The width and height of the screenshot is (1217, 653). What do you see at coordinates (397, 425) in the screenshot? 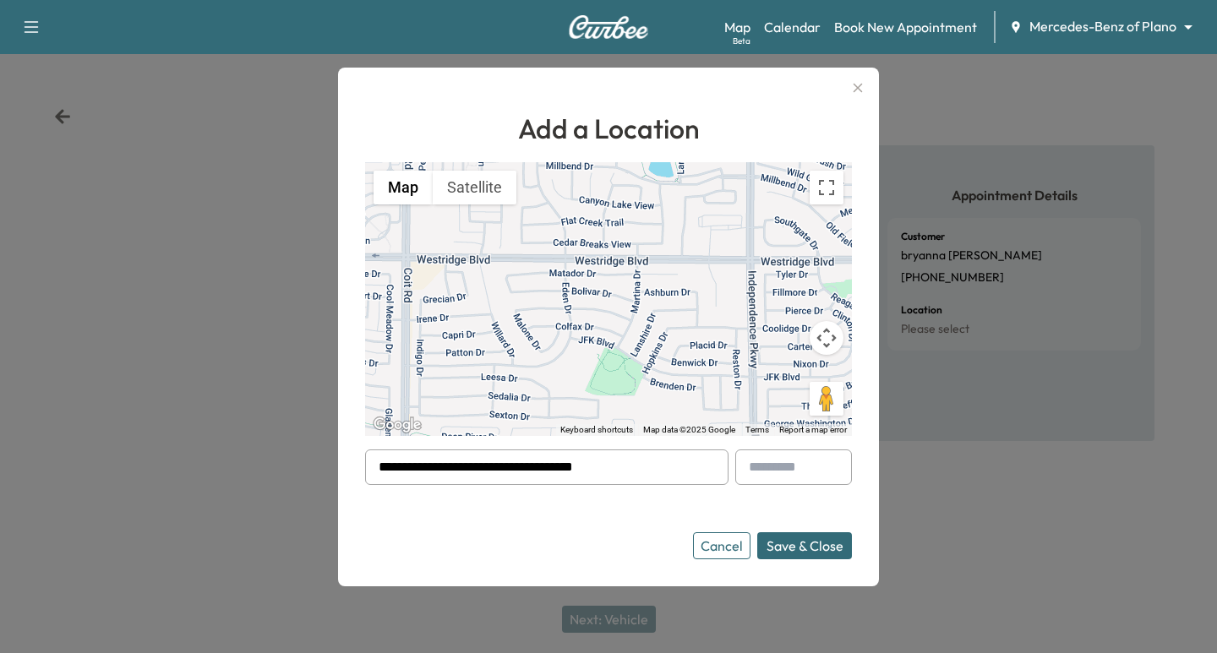
I see `a: Open this area in Google Maps (opens a new window)` at bounding box center [397, 425].